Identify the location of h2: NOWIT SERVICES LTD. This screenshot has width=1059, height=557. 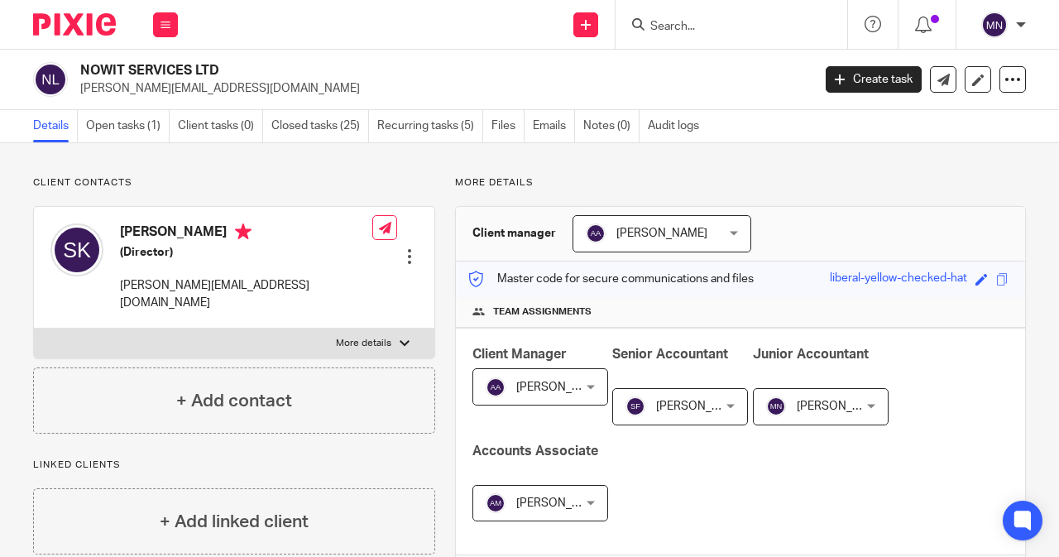
(368, 70).